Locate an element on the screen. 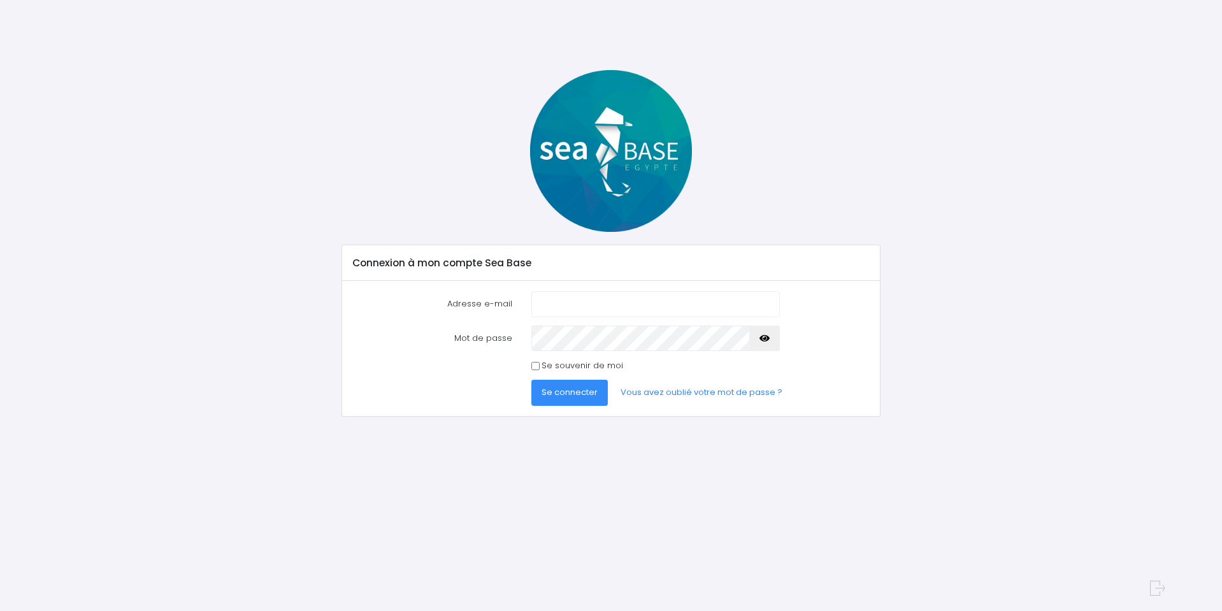  div: Connexion à mon compte Sea Base is located at coordinates (610, 263).